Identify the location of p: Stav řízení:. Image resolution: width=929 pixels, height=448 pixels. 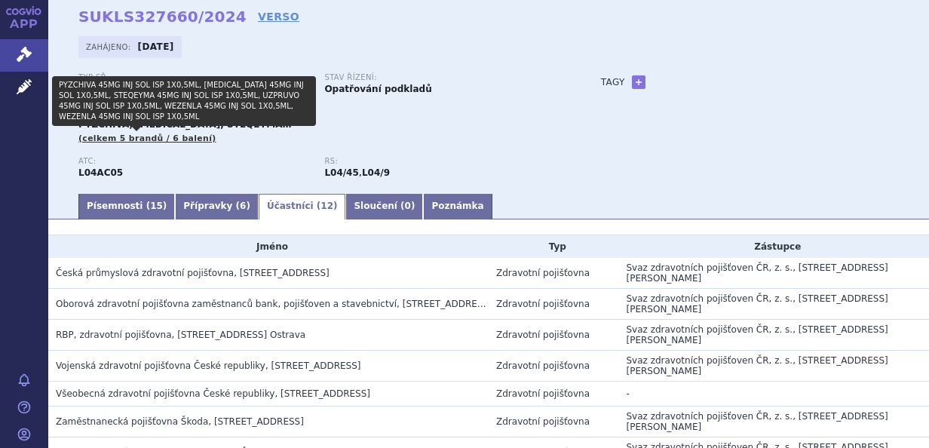
(440, 78).